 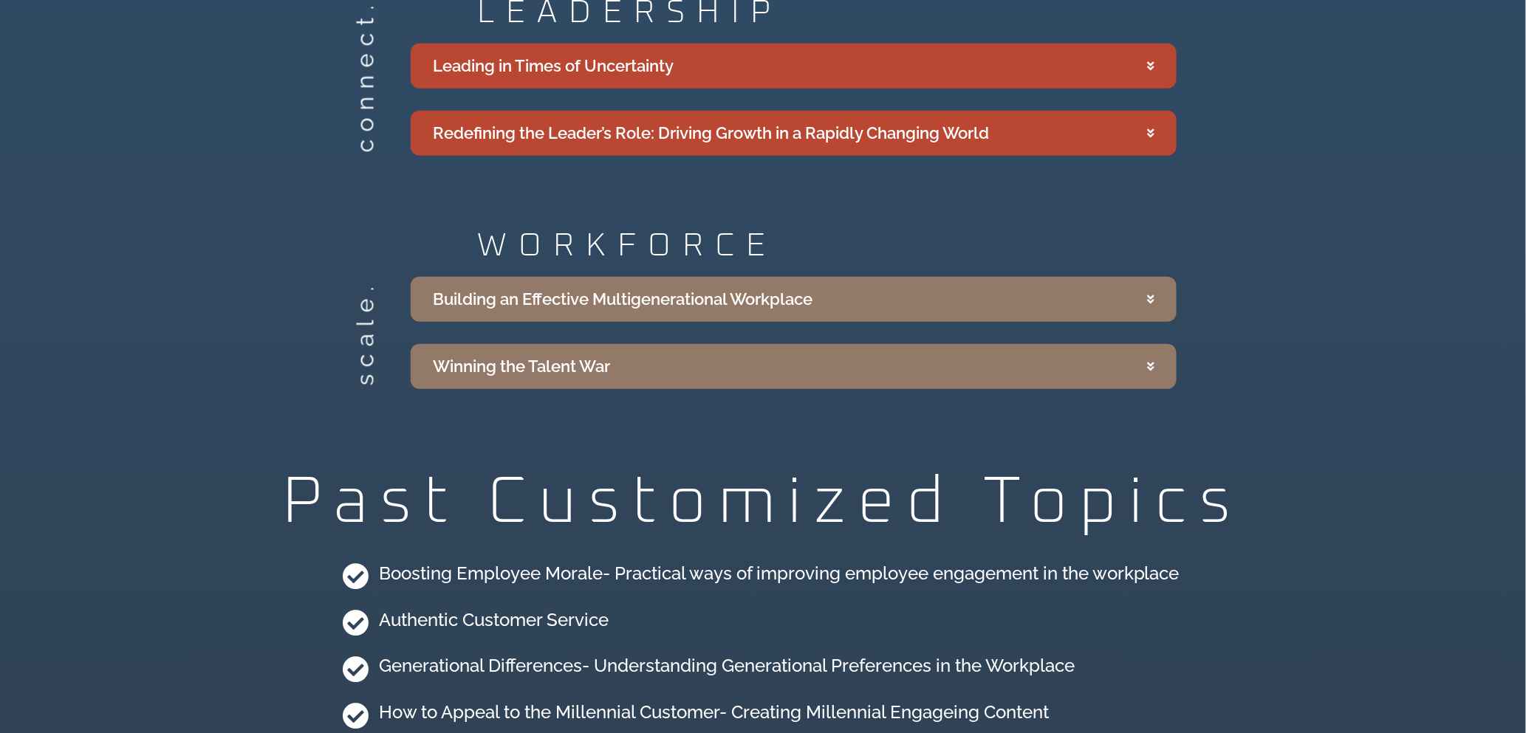 What do you see at coordinates (763, 503) in the screenshot?
I see `h2: Past Customized Topics` at bounding box center [763, 503].